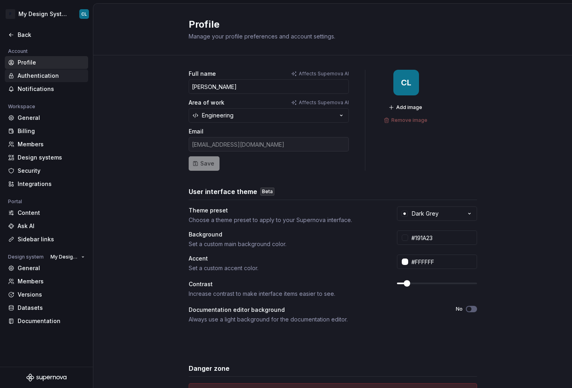  Describe the element at coordinates (51, 213) in the screenshot. I see `div: Content` at that location.